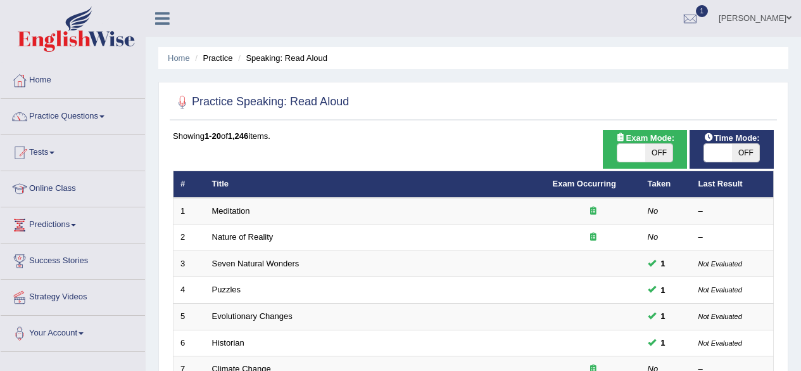 The image size is (801, 371). What do you see at coordinates (73, 295) in the screenshot?
I see `a: Strategy Videos` at bounding box center [73, 295].